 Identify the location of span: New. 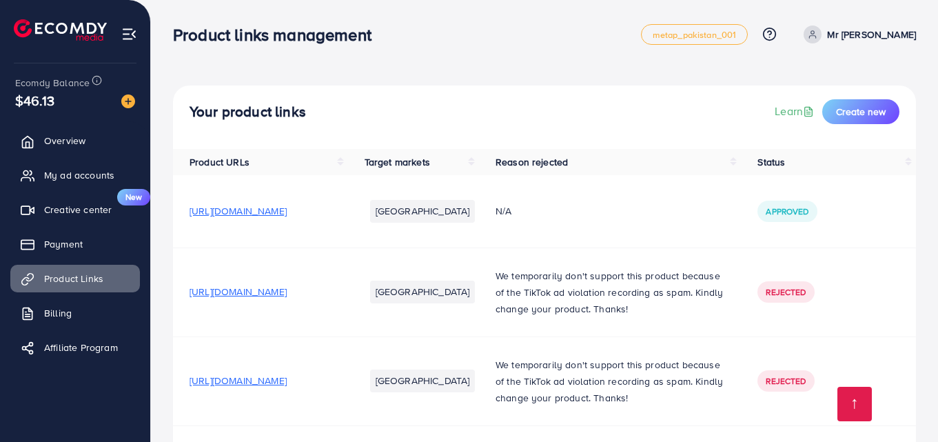
(134, 197).